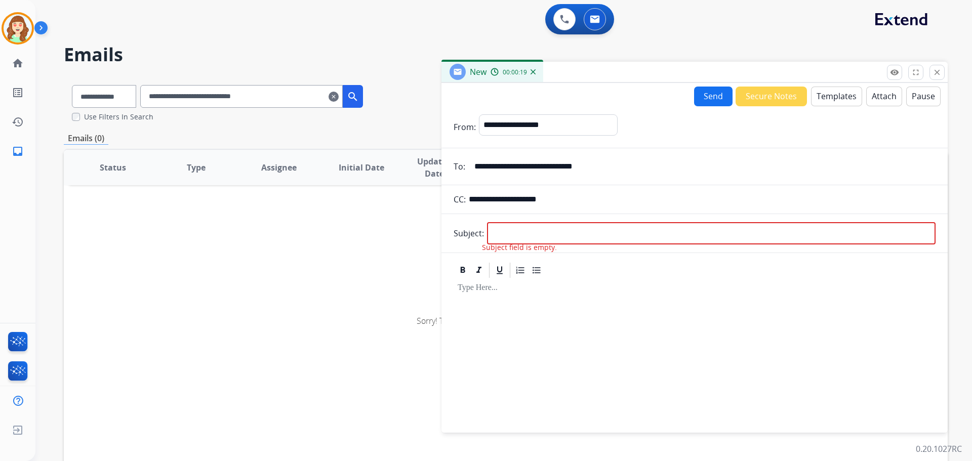 This screenshot has height=461, width=972. Describe the element at coordinates (463, 270) in the screenshot. I see `div: Bold` at that location.